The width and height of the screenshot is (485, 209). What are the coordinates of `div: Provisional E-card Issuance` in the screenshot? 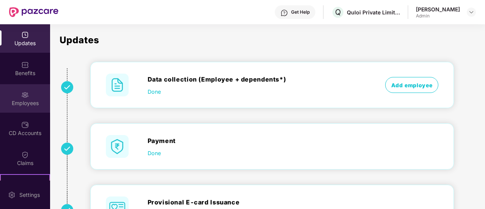 It's located at (252, 202).